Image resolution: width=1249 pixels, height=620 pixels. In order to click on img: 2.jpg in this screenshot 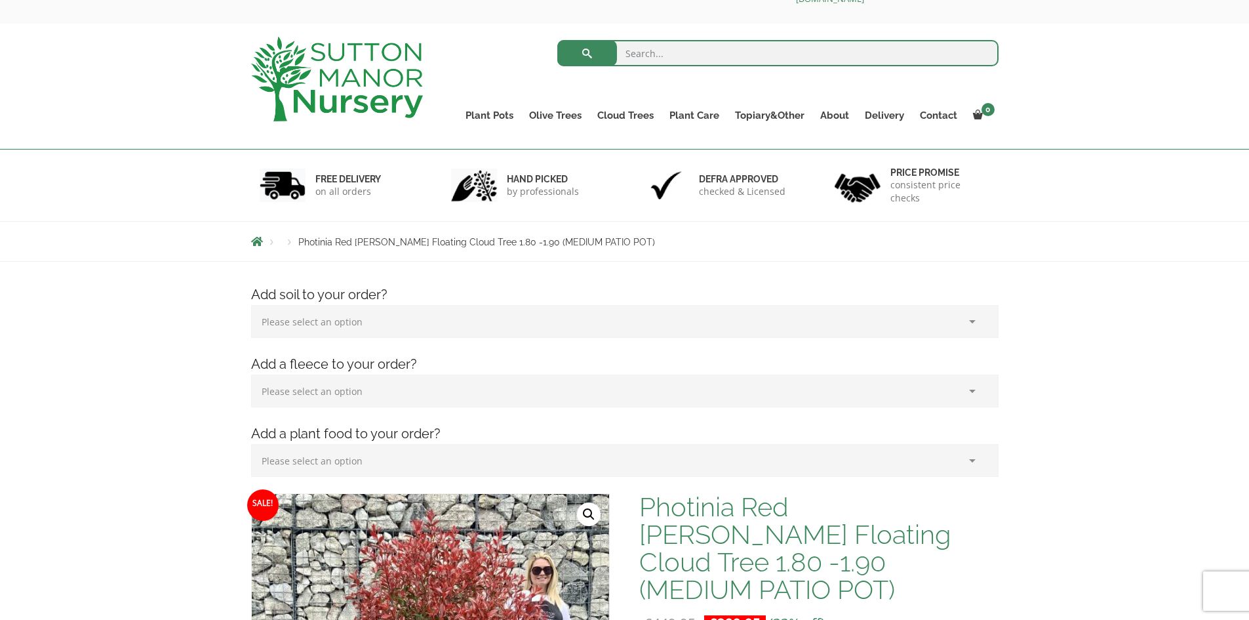, I will do `click(474, 185)`.